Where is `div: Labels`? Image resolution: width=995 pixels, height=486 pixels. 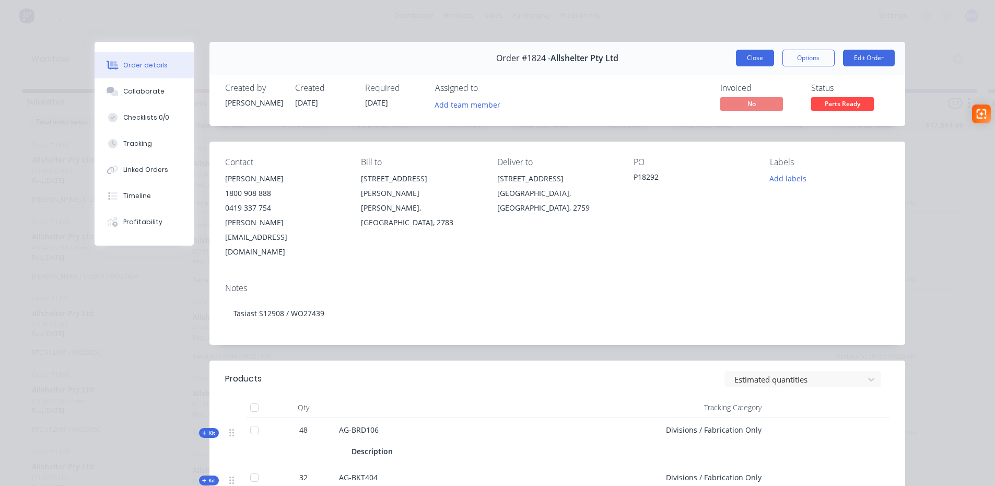
div: Labels is located at coordinates (829, 162).